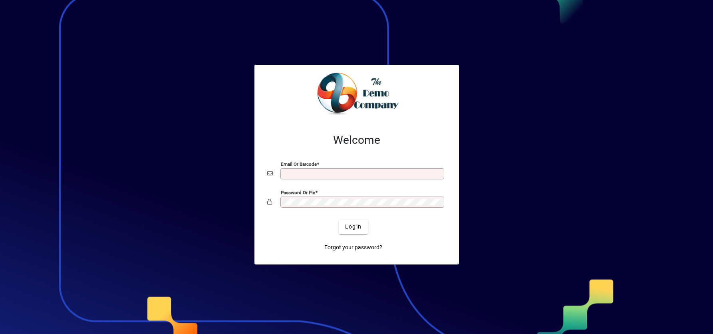 The width and height of the screenshot is (713, 334). What do you see at coordinates (353, 247) in the screenshot?
I see `span: Forgot your password?` at bounding box center [353, 247].